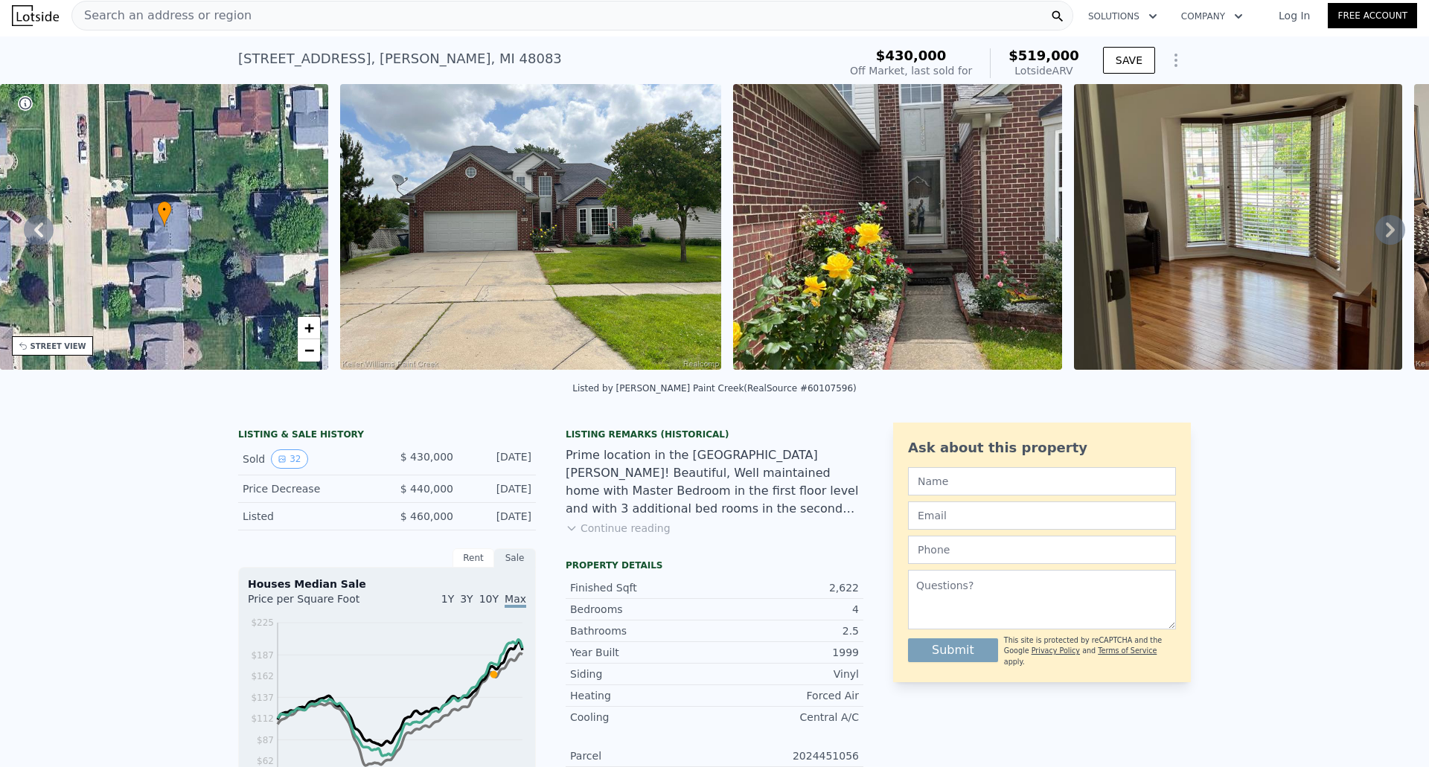 The height and width of the screenshot is (767, 1429). What do you see at coordinates (426, 457) in the screenshot?
I see `span: $ 430,000` at bounding box center [426, 457].